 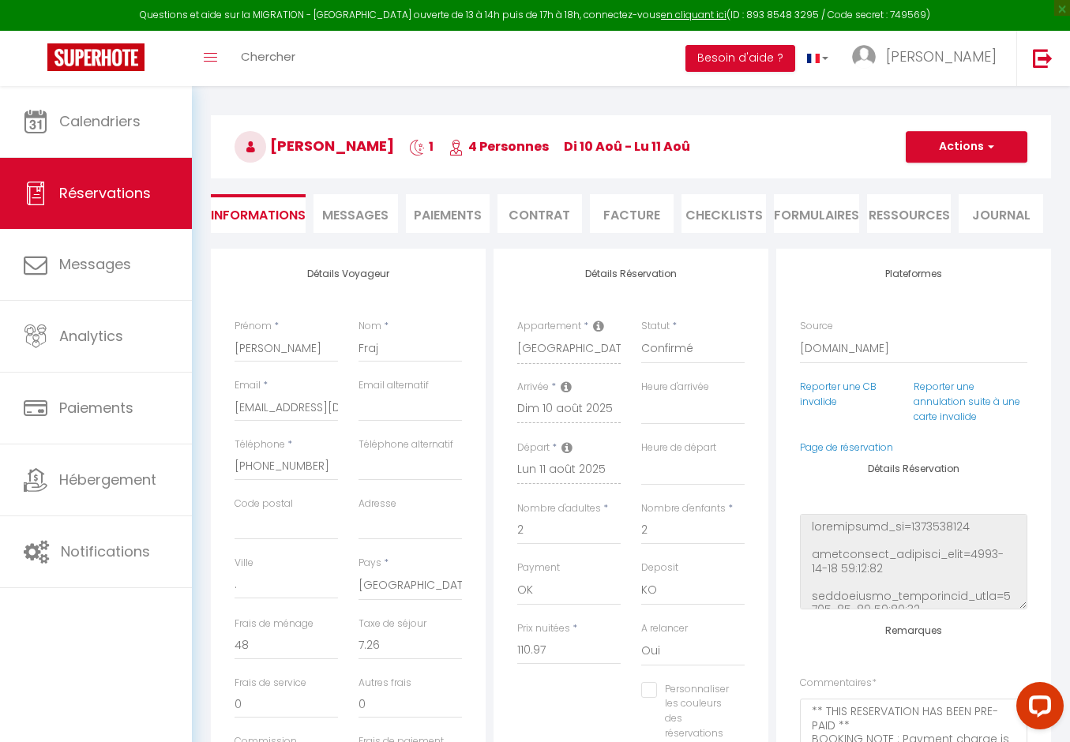 I want to click on label: Nombre d'adultes, so click(x=559, y=509).